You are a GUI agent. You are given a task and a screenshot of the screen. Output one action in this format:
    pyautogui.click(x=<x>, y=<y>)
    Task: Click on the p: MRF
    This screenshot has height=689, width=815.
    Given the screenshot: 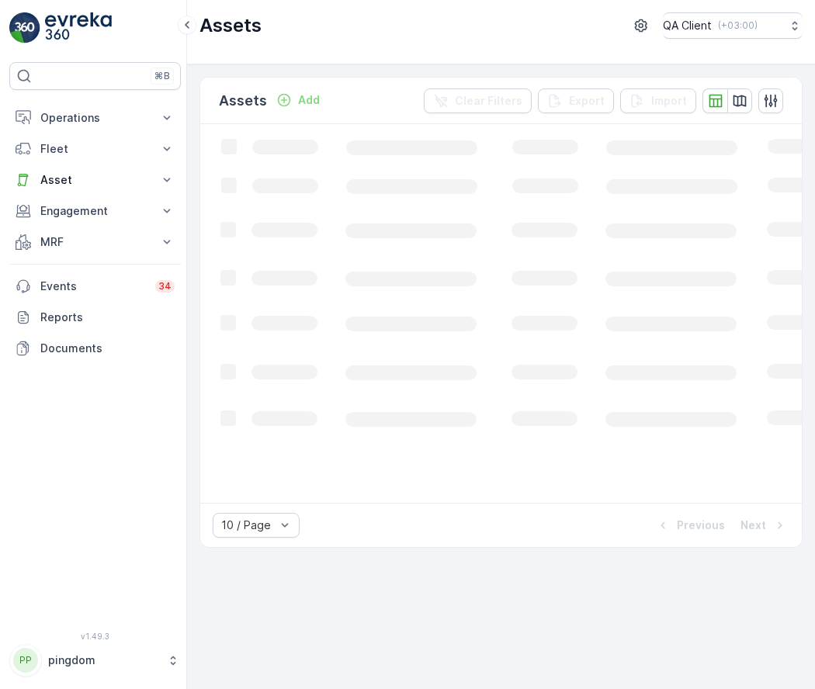 What is the action you would take?
    pyautogui.click(x=95, y=242)
    